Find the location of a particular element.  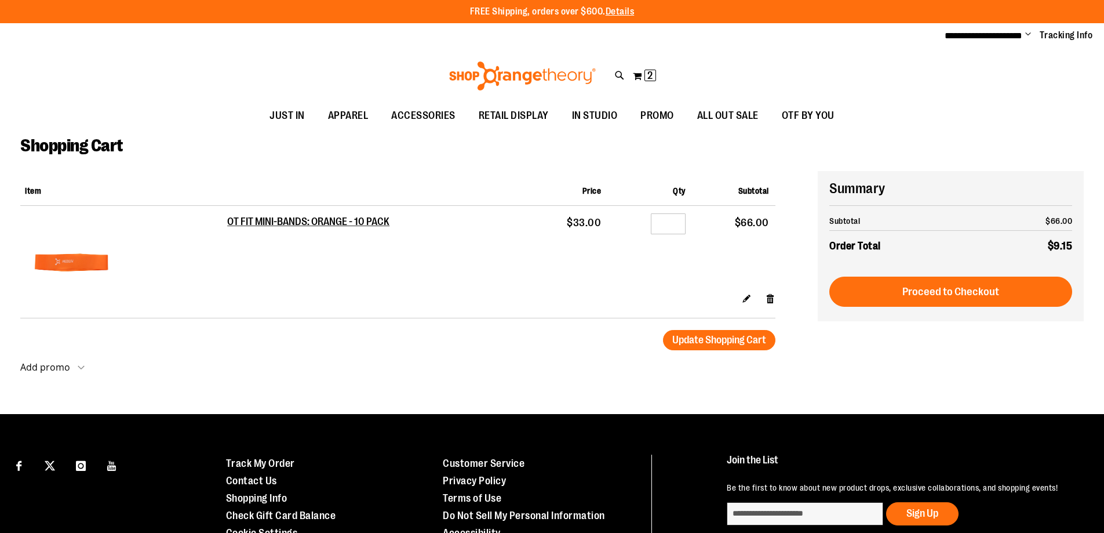

p: Be the first to know about new product drops, exclusive collaborations, and shopping events! is located at coordinates (902, 488).